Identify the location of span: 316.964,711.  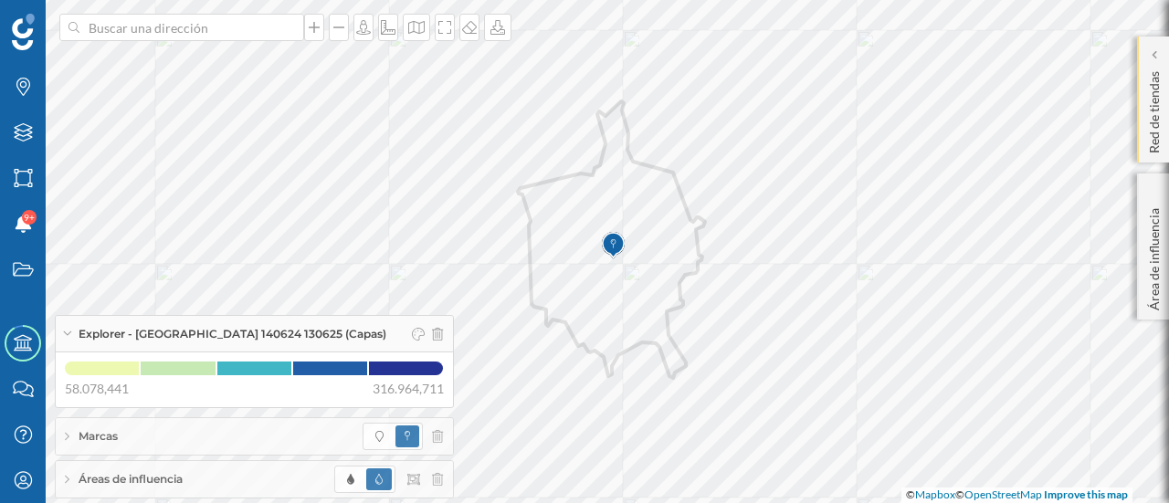
(408, 389).